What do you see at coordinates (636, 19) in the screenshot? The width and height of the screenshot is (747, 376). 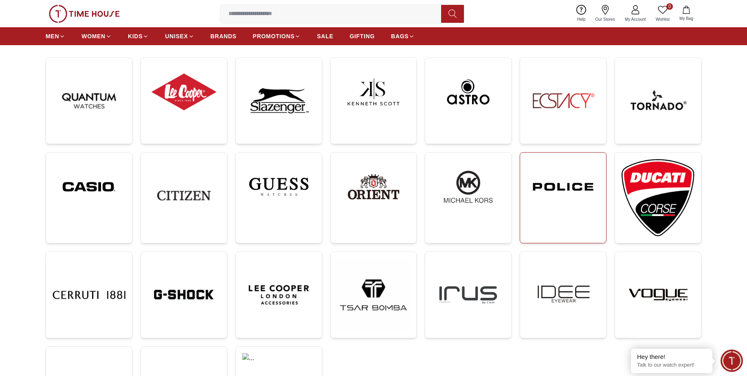 I see `span: My Account` at bounding box center [636, 19].